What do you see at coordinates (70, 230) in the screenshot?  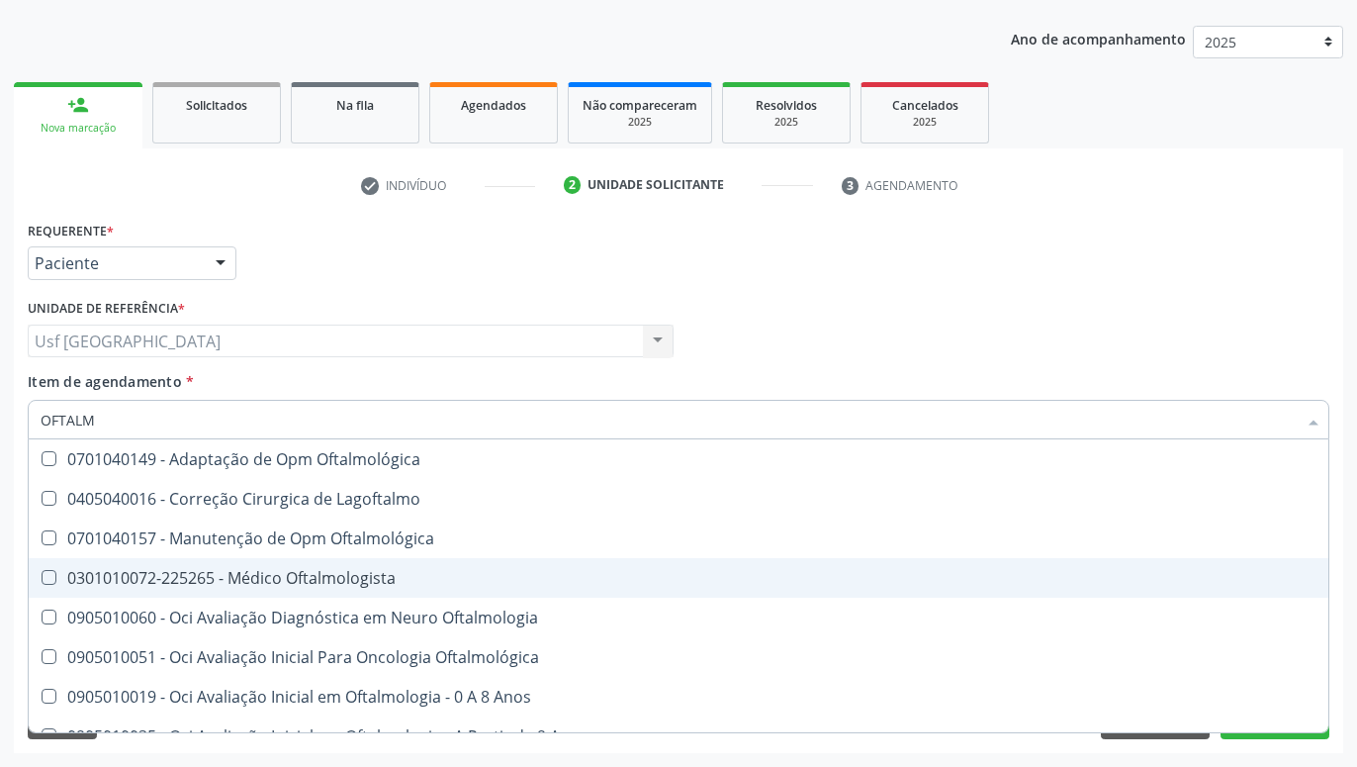 I see `label: Requerente` at bounding box center [70, 230].